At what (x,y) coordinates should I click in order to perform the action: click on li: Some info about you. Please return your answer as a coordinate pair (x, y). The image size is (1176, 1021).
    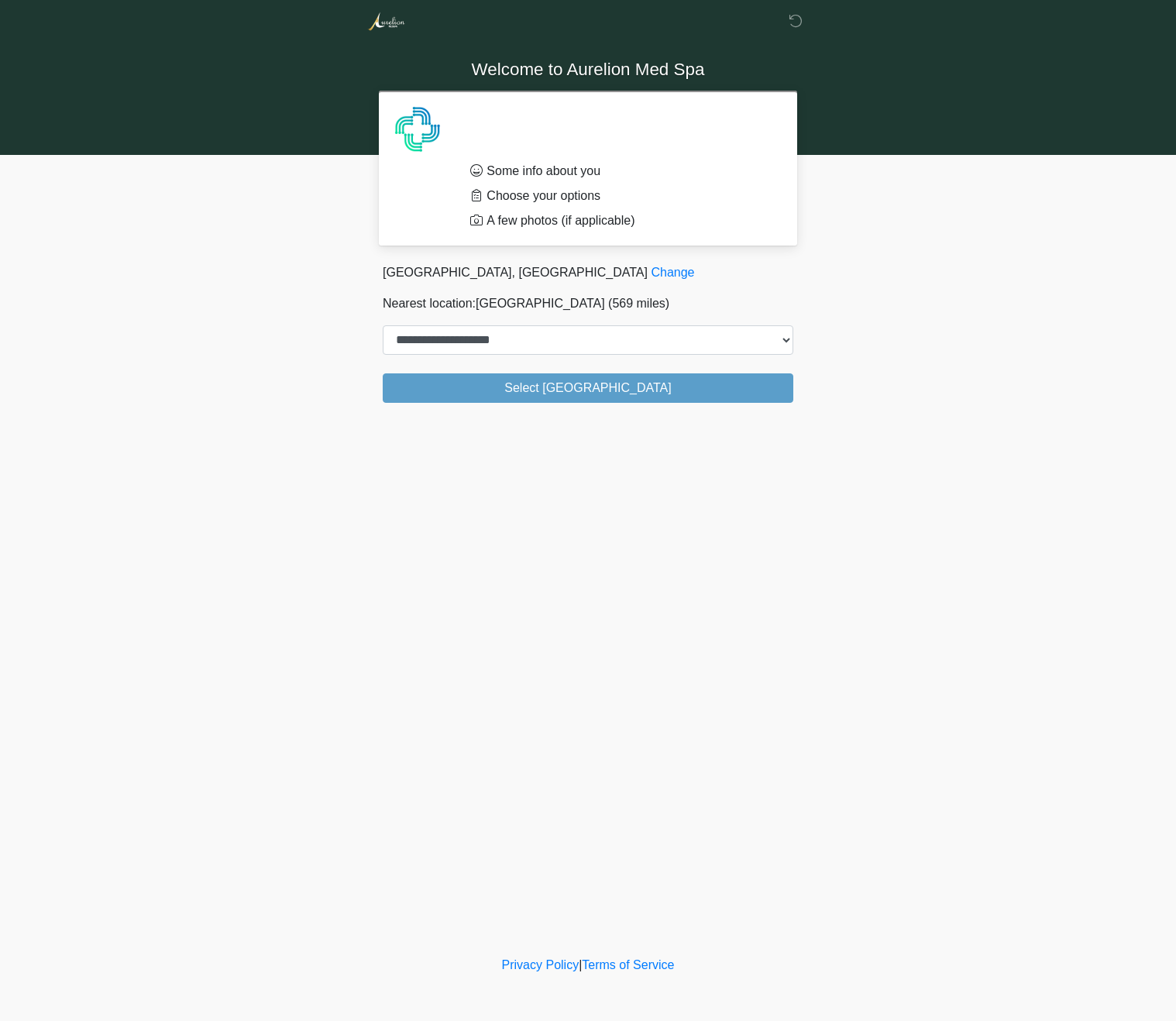
    Looking at the image, I should click on (620, 171).